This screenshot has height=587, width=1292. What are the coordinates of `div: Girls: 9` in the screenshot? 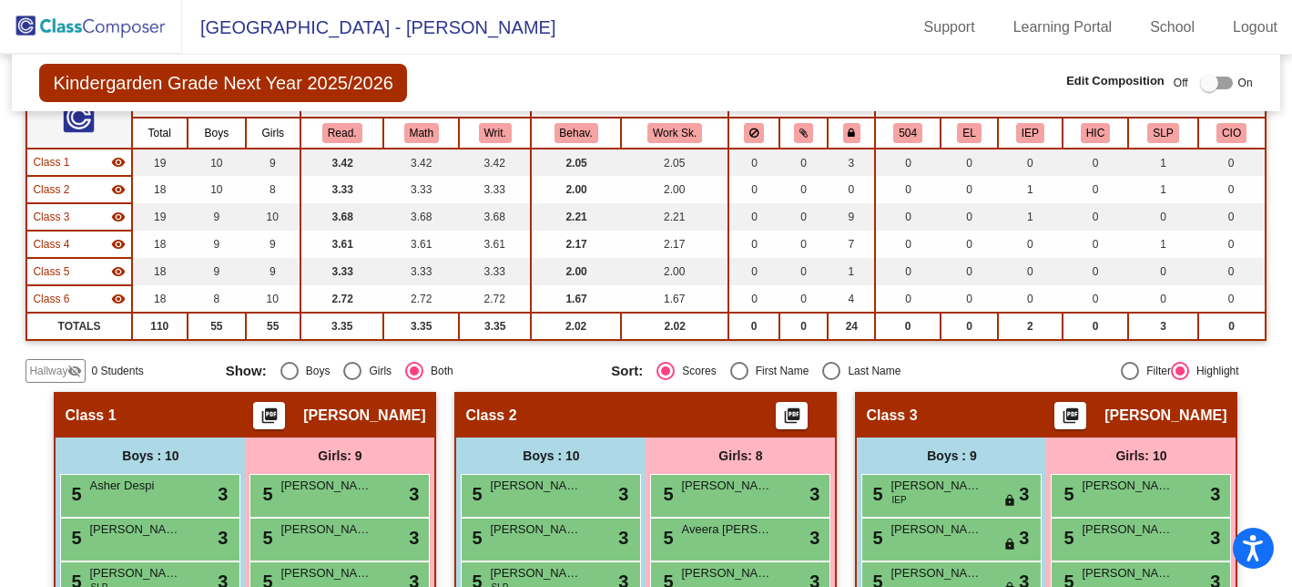 It's located at (340, 455).